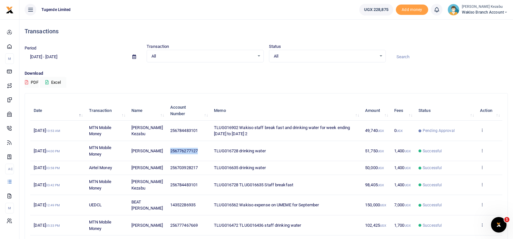 This screenshot has width=513, height=239. What do you see at coordinates (53, 131) in the screenshot?
I see `small: 10:53 AM` at bounding box center [53, 131].